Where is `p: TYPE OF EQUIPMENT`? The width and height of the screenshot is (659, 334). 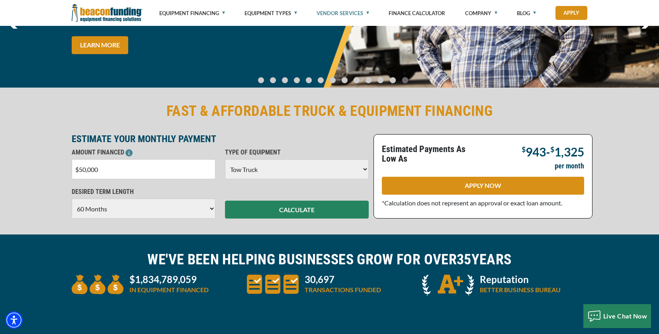 p: TYPE OF EQUIPMENT is located at coordinates (296, 152).